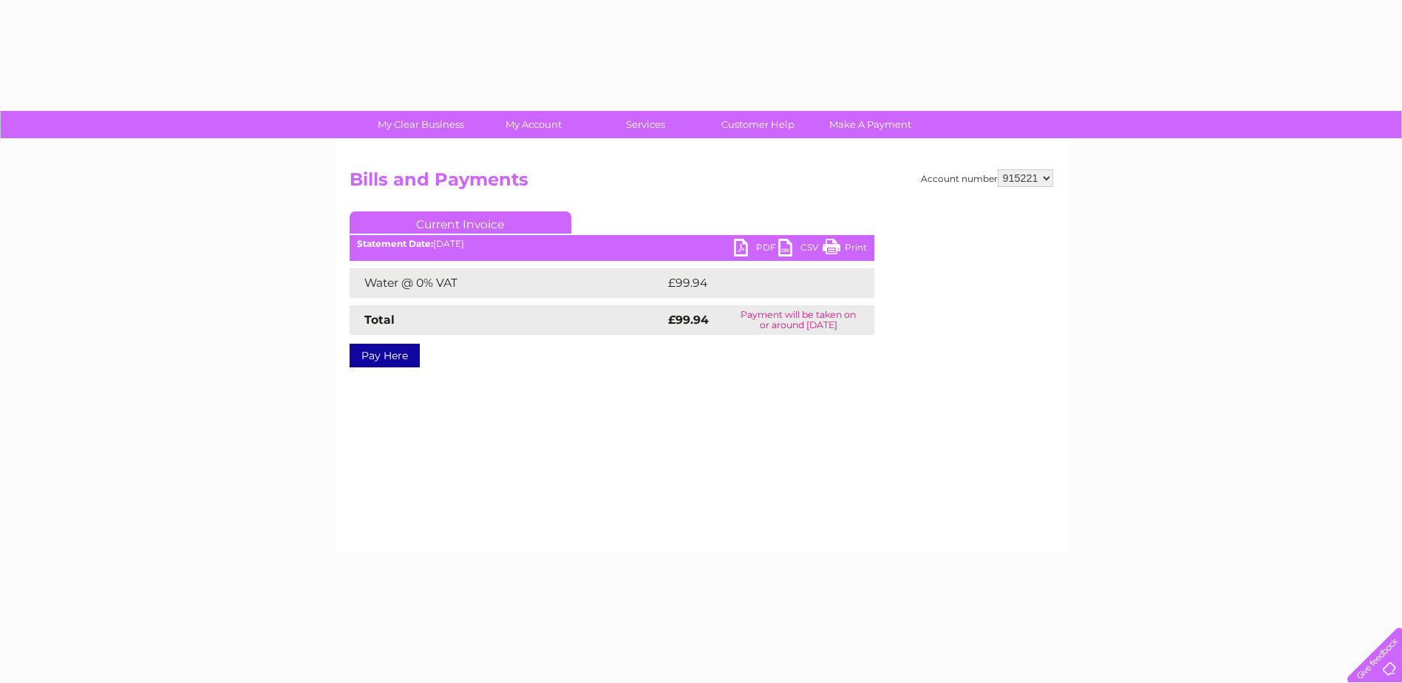  I want to click on td: £99.94, so click(755, 283).